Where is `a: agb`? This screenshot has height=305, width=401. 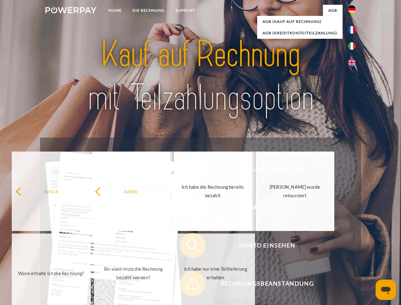 a: agb is located at coordinates (333, 10).